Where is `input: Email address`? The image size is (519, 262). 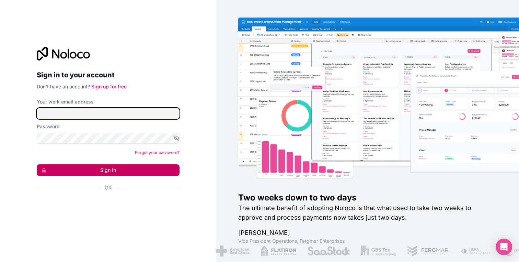
input: Email address is located at coordinates (108, 113).